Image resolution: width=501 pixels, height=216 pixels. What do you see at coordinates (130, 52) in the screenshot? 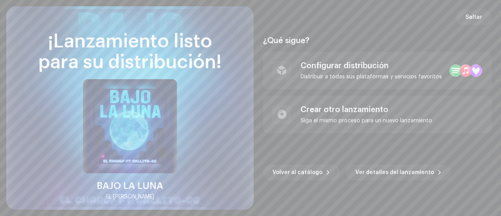
I see `div: ¡Lanzamiento listo para su distribución!` at bounding box center [130, 52].